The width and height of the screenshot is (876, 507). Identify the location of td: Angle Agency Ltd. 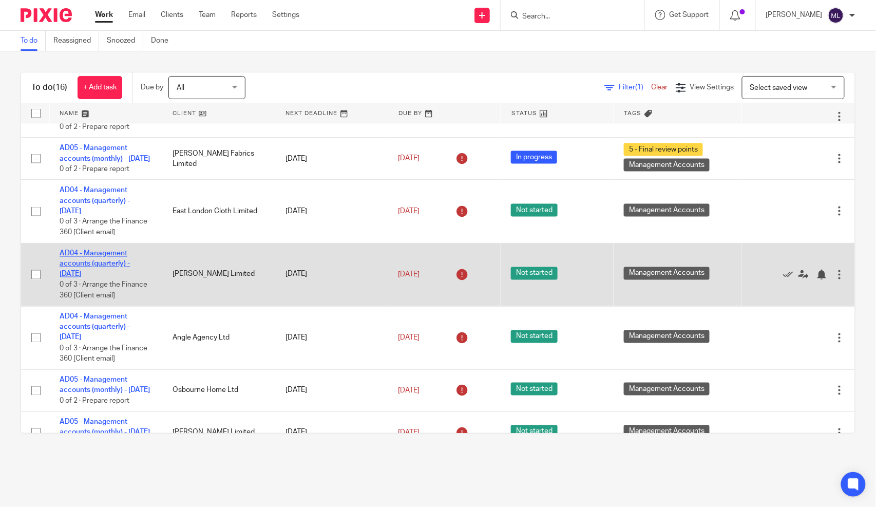
(219, 337).